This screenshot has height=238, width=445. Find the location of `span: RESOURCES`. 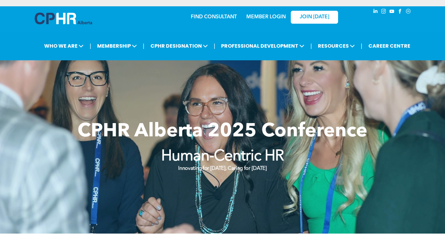

span: RESOURCES is located at coordinates (336, 46).